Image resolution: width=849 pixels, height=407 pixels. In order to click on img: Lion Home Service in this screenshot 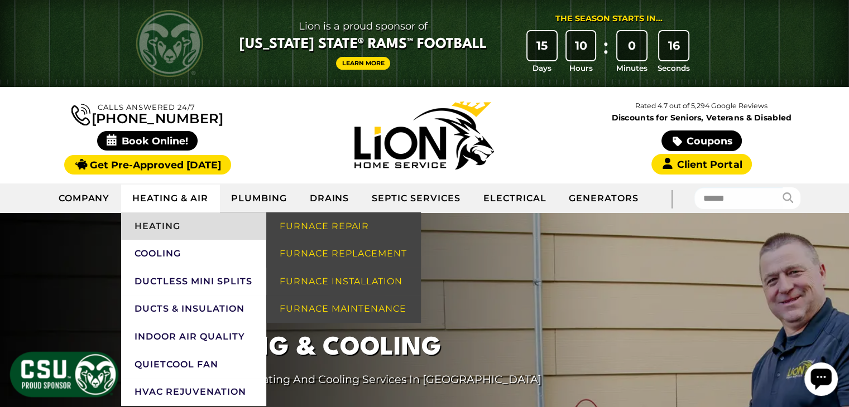, I will do `click(424, 136)`.